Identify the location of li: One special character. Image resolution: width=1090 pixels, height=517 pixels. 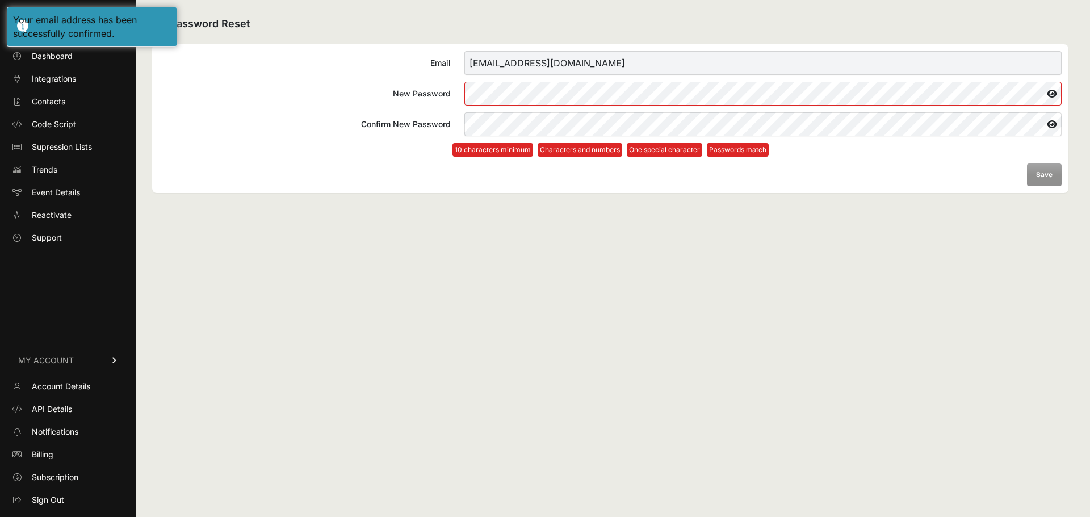
(664, 150).